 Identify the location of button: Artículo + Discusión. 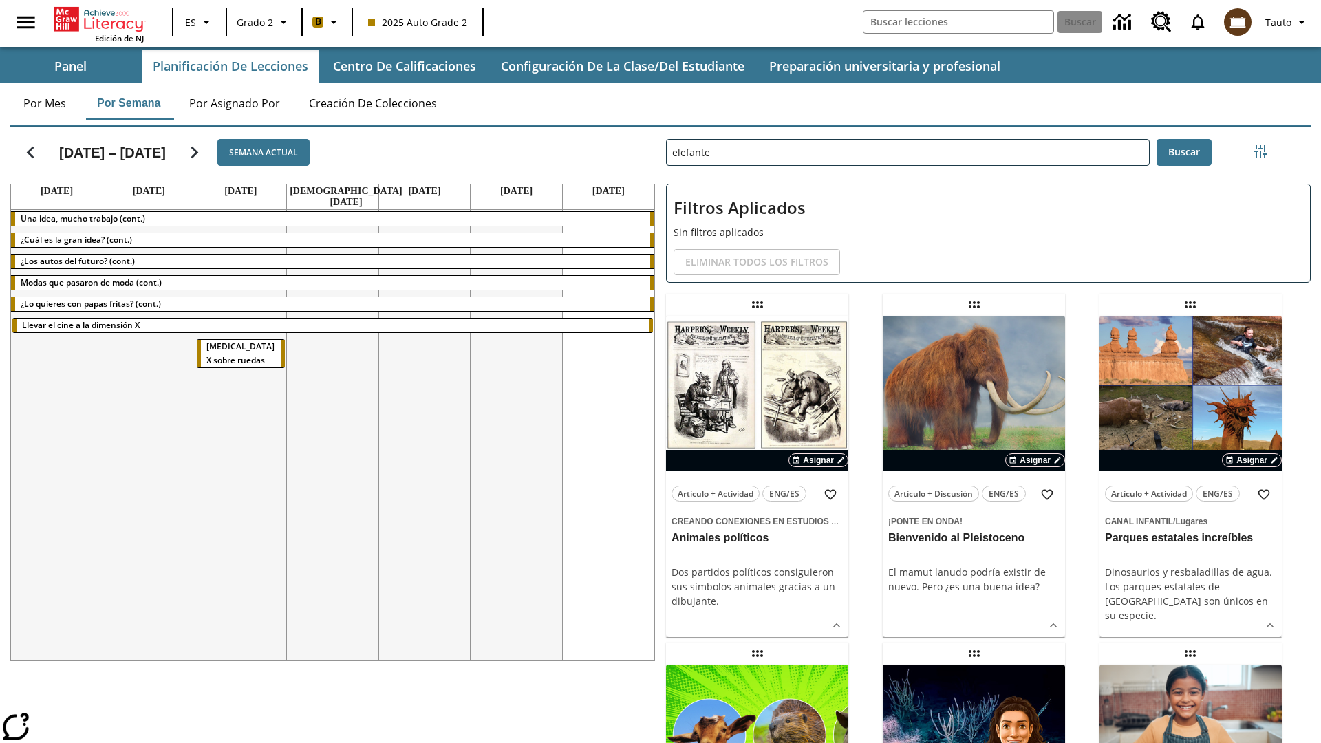
(934, 493).